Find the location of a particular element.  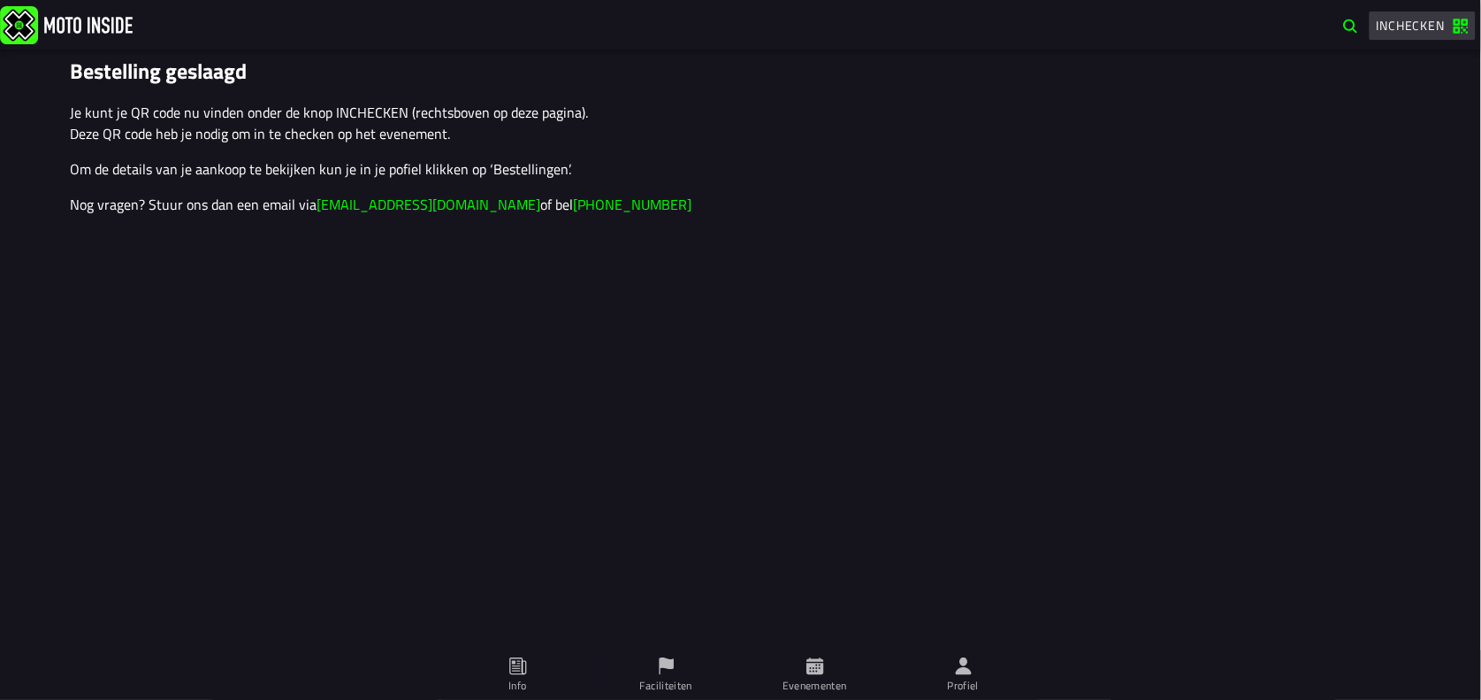

p: Nog vragen? Stuur ons dan een email via of bel is located at coordinates (741, 204).